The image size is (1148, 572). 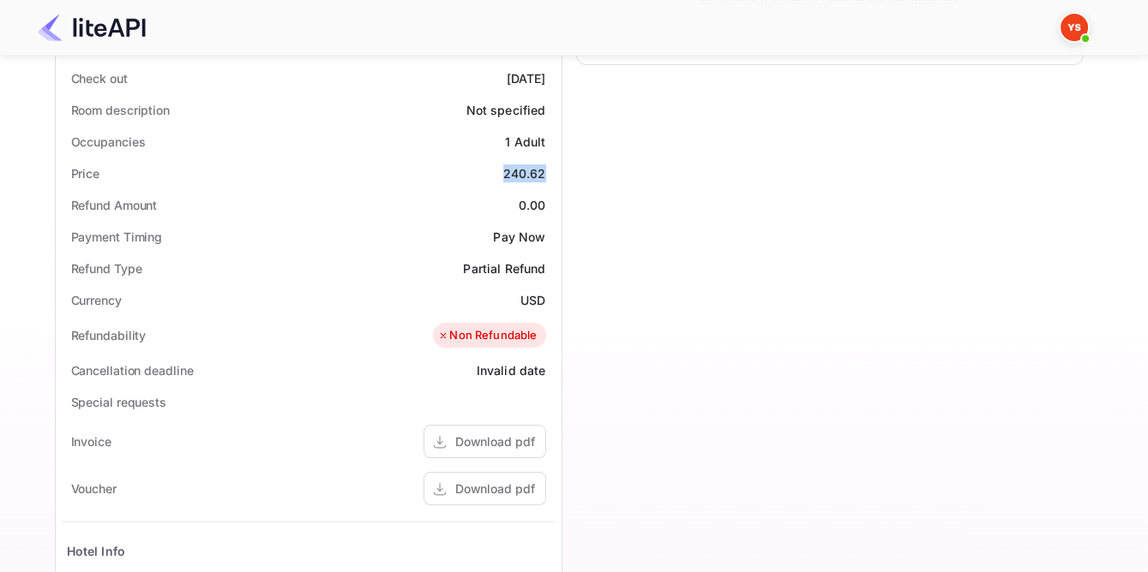 I want to click on div: Non Refundable, so click(x=487, y=336).